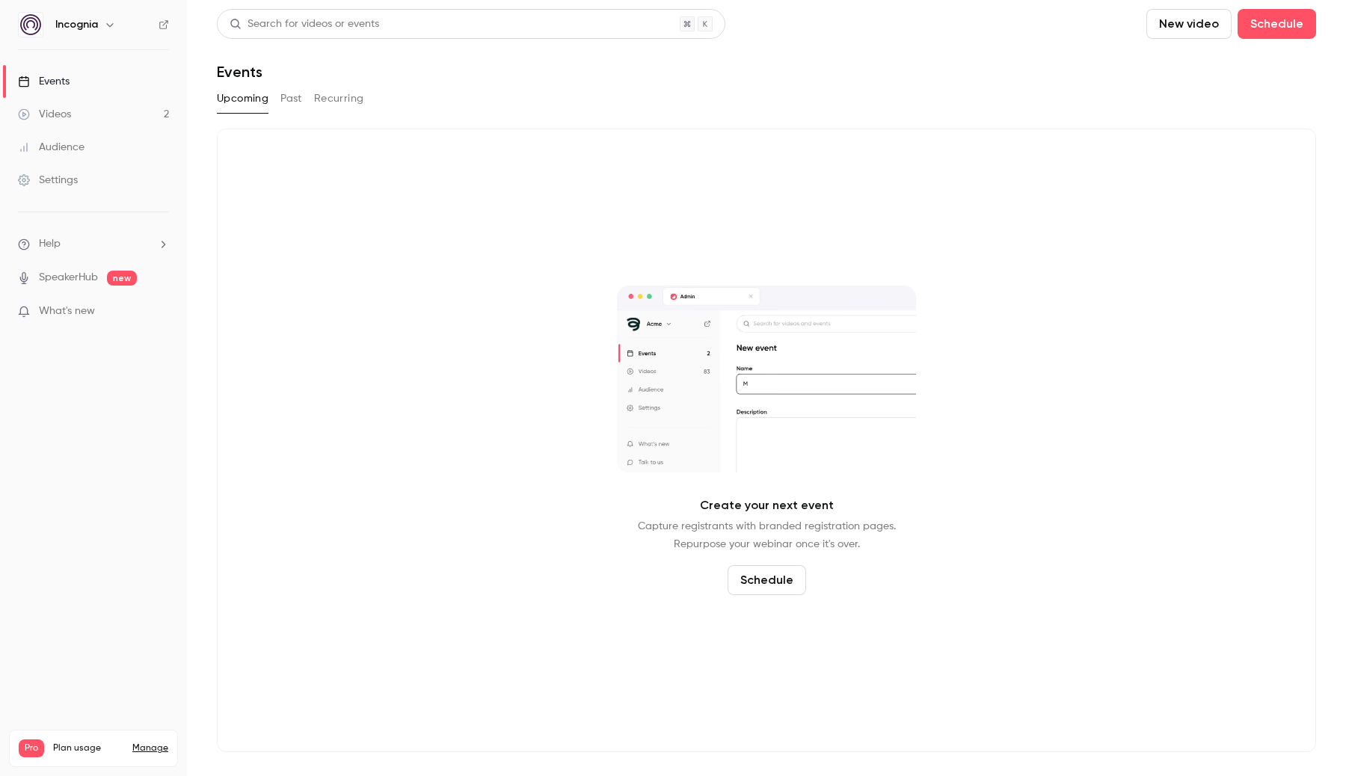 The image size is (1346, 776). I want to click on span: What's new, so click(67, 311).